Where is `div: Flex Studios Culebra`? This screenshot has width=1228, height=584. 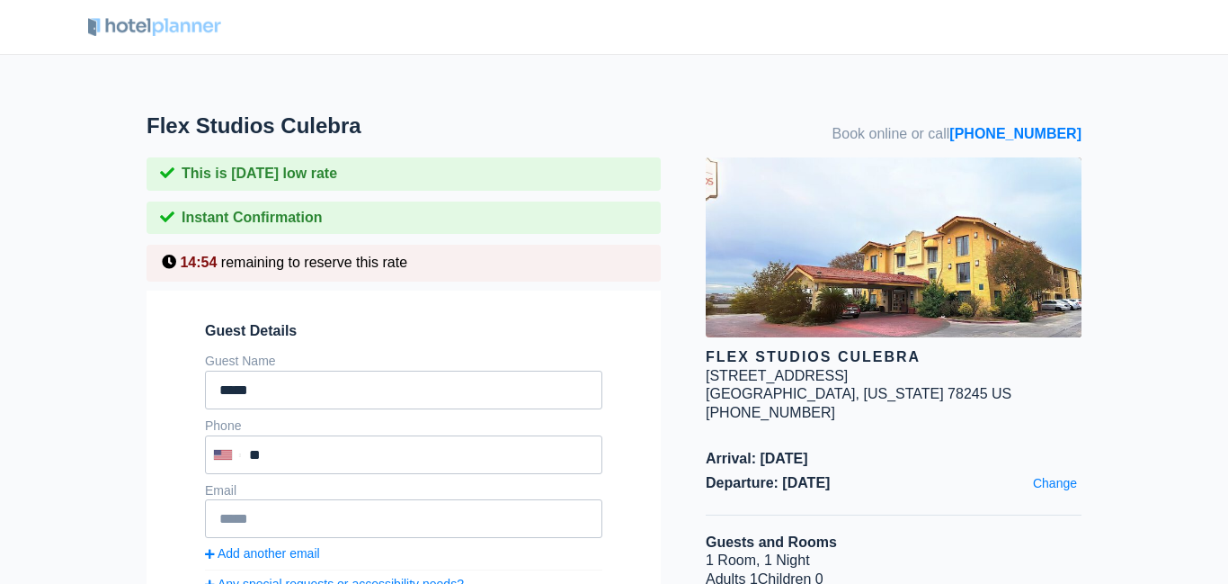 div: Flex Studios Culebra is located at coordinates (894, 357).